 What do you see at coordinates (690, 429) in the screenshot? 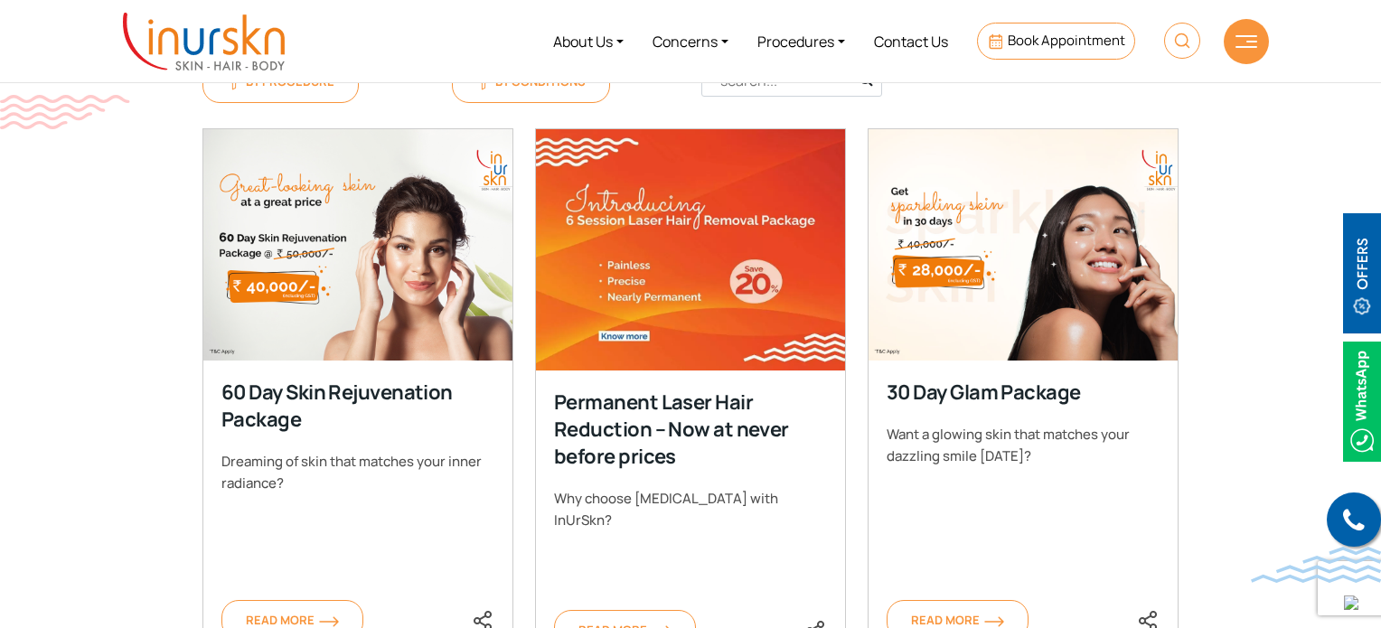
I see `div: Permanent Laser Hair Reduction – Now at never before prices` at bounding box center [690, 429].